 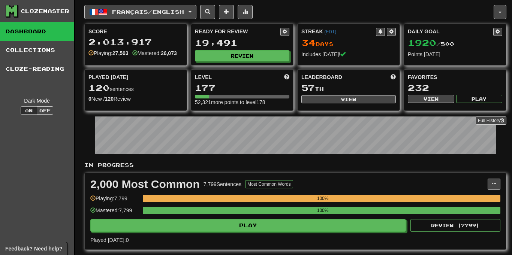 I want to click on span: 1920, so click(x=422, y=43).